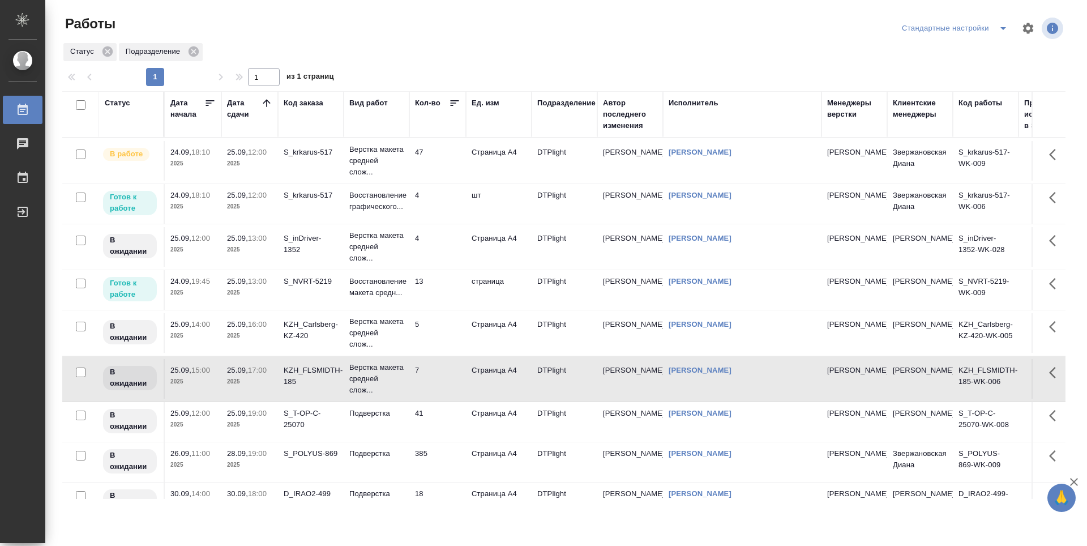 The image size is (1087, 546). What do you see at coordinates (257, 370) in the screenshot?
I see `p: 17:00` at bounding box center [257, 370].